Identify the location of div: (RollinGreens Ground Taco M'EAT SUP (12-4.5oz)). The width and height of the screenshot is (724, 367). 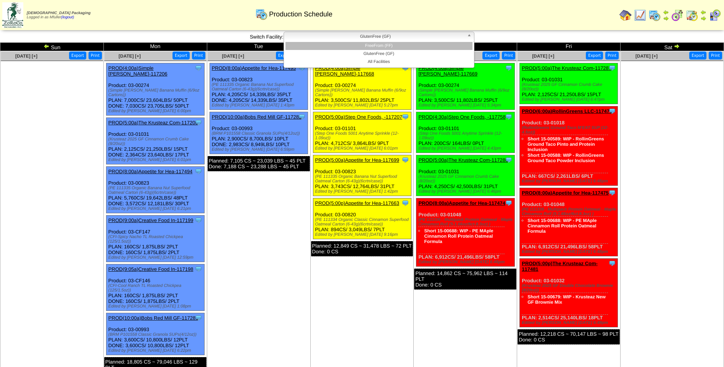
(569, 130).